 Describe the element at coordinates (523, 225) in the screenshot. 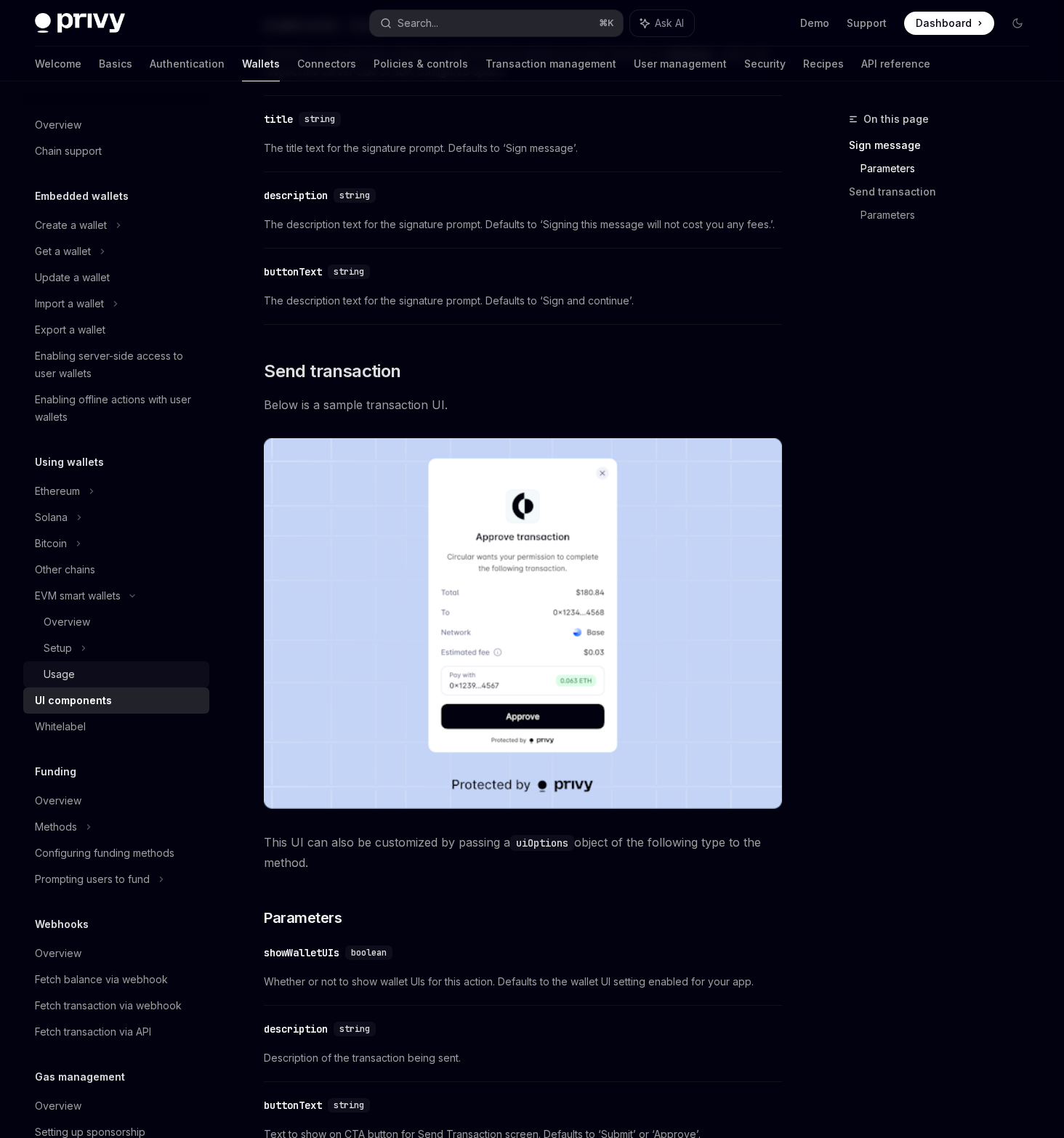

I see `span: The description text for the signature prompt. Defaults to ‘Signing this message will not cost yo...` at that location.